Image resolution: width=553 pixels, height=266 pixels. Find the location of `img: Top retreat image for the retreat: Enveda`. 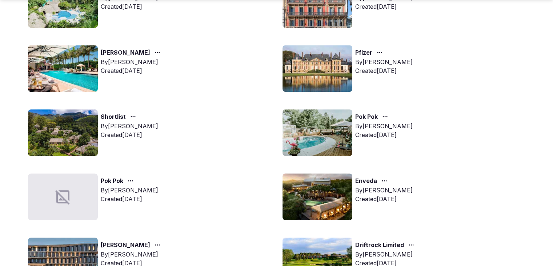

img: Top retreat image for the retreat: Enveda is located at coordinates (318, 196).